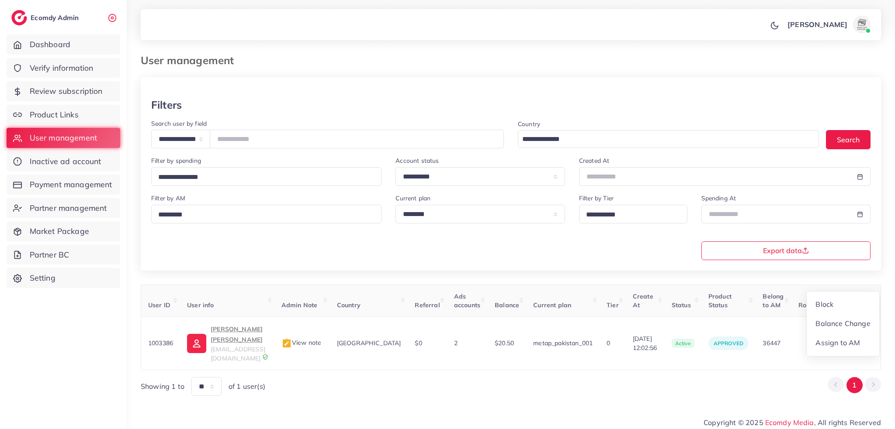 The image size is (895, 429). Describe the element at coordinates (806, 305) in the screenshot. I see `span: Roles` at that location.